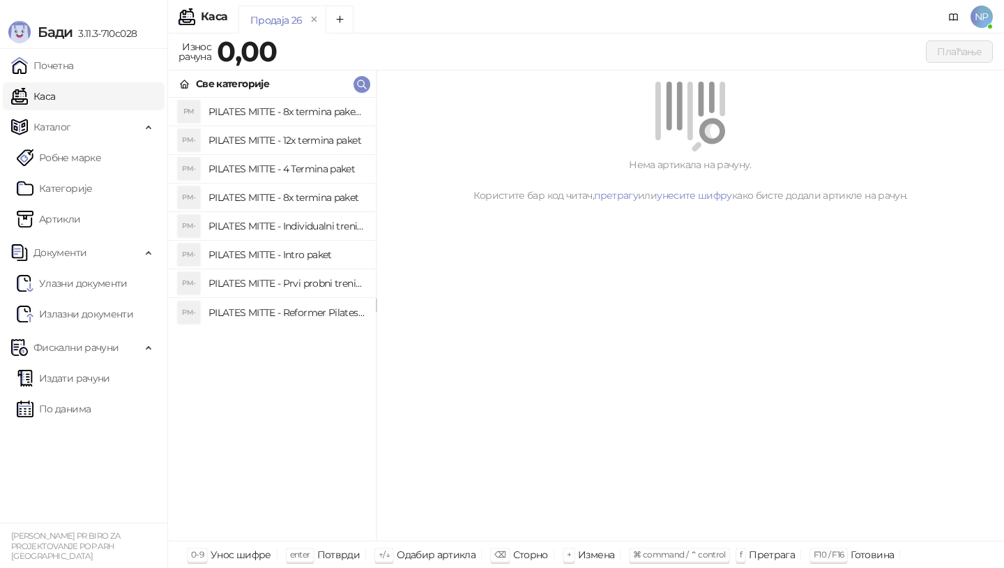 Image resolution: width=1004 pixels, height=568 pixels. What do you see at coordinates (241, 554) in the screenshot?
I see `div: Унос шифре` at bounding box center [241, 554].